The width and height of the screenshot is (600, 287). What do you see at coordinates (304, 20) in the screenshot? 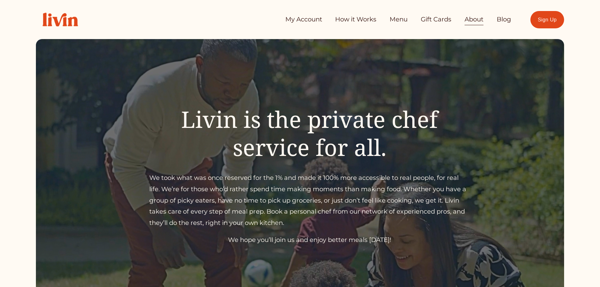
I see `a: My Account` at bounding box center [304, 20].